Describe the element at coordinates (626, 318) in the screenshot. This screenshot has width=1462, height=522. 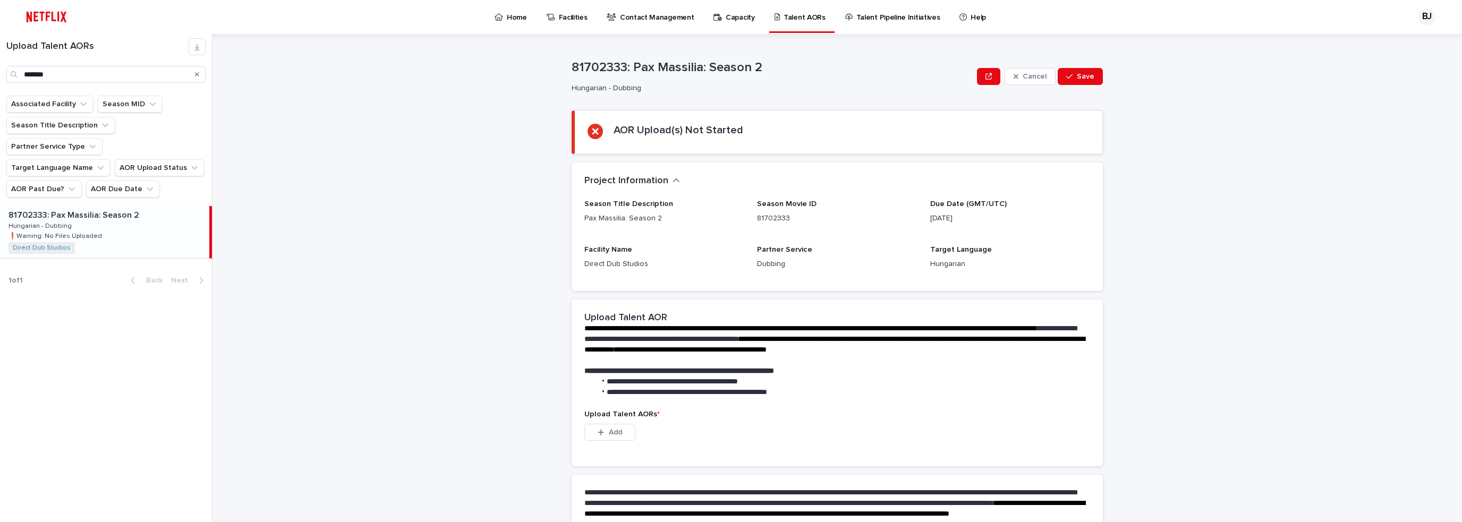
I see `h2: Upload Talent AOR` at that location.